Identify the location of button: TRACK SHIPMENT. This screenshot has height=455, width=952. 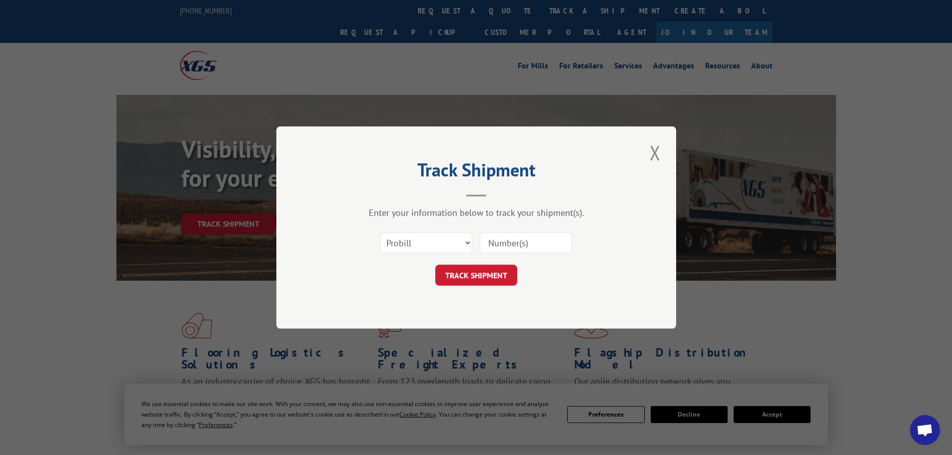
(476, 275).